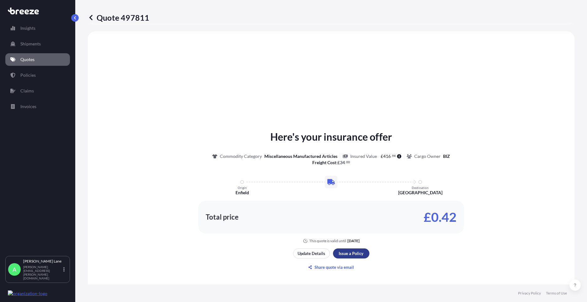 The image size is (587, 302). What do you see at coordinates (28, 107) in the screenshot?
I see `p: Invoices` at bounding box center [28, 107].